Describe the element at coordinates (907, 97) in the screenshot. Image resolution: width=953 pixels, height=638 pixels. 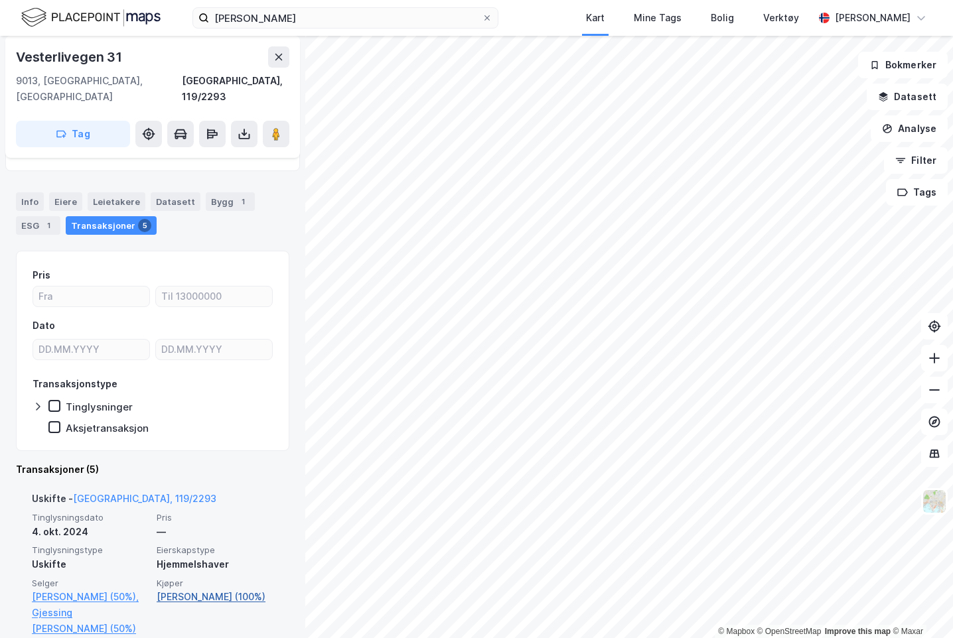
I see `button: Datasett` at that location.